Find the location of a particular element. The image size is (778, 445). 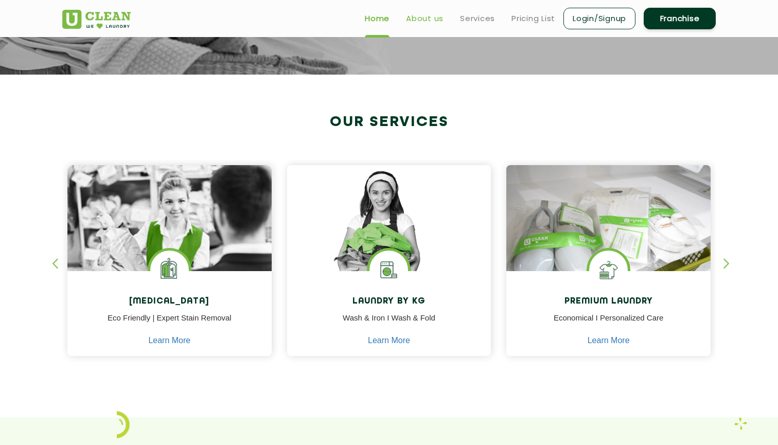

img: Laundry wash and iron is located at coordinates (741, 424).